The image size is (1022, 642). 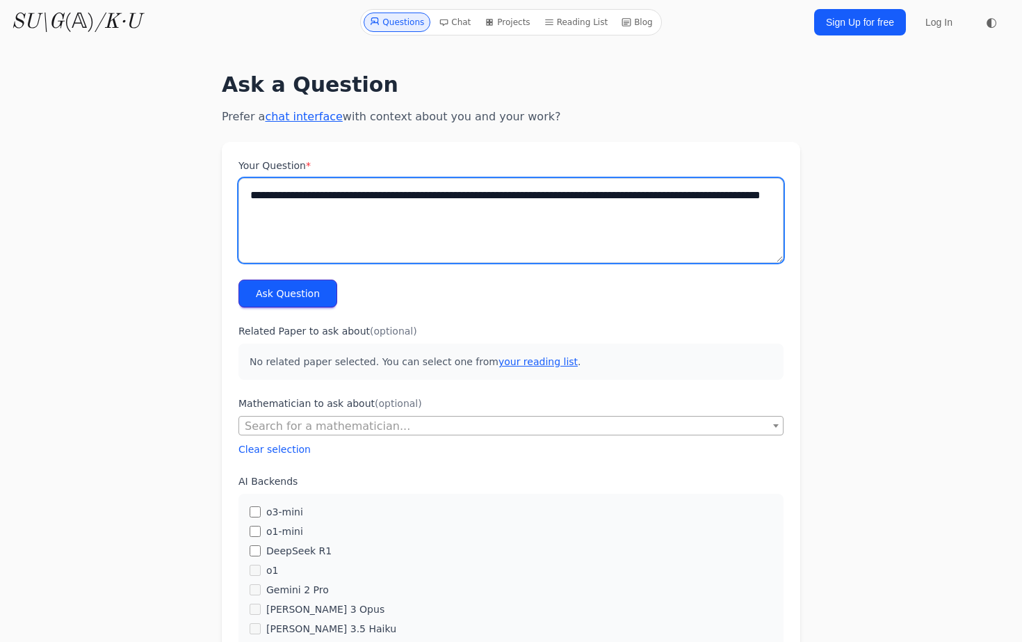 What do you see at coordinates (511, 331) in the screenshot?
I see `label: Related Paper to ask about` at bounding box center [511, 331].